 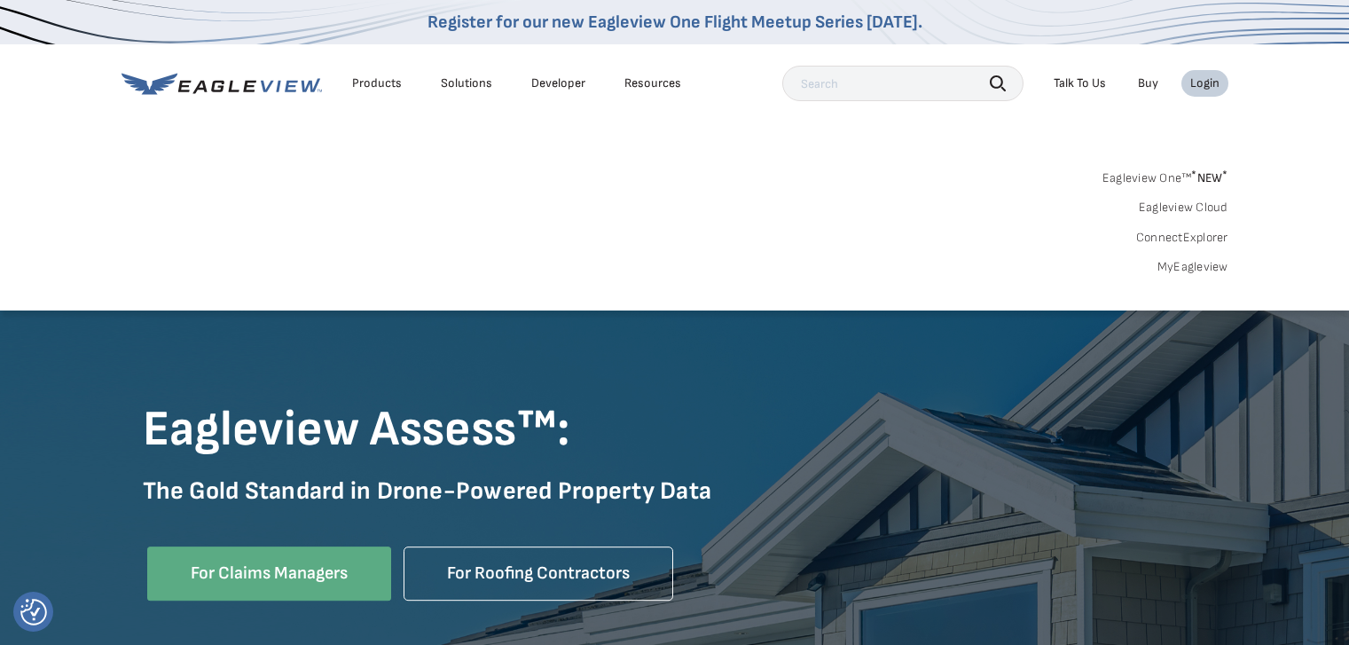 I want to click on strong: The Gold Standard in Drone-Powered Property Data, so click(x=427, y=490).